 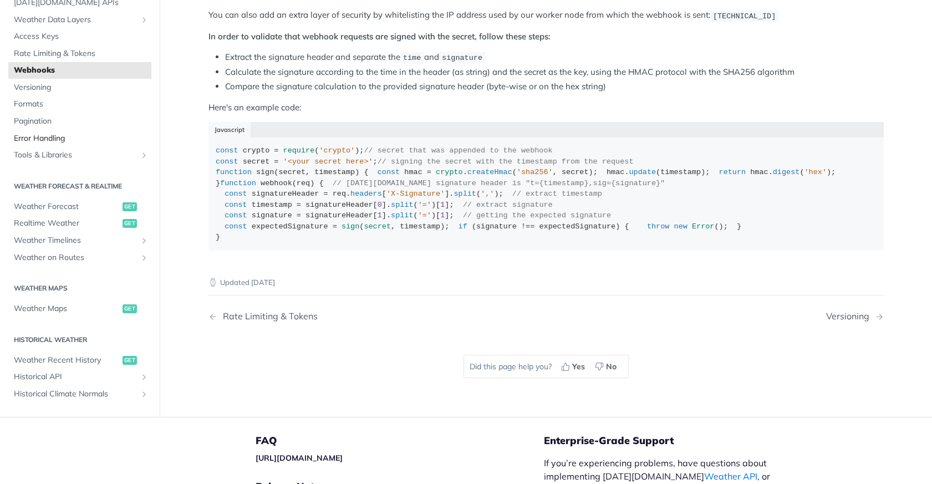 What do you see at coordinates (732, 172) in the screenshot?
I see `span: return` at bounding box center [732, 172].